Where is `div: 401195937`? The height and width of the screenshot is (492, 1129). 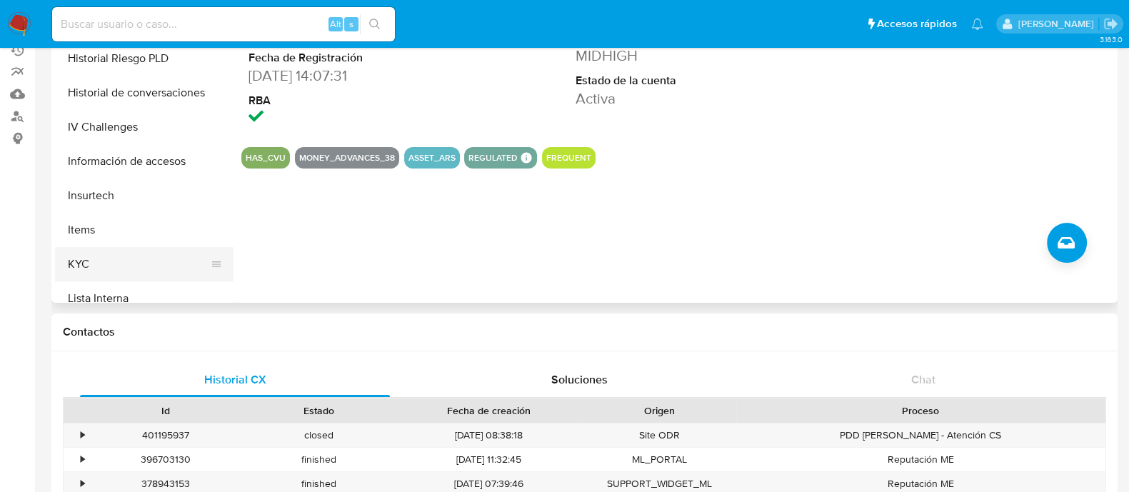
div: 401195937 is located at coordinates (165, 435).